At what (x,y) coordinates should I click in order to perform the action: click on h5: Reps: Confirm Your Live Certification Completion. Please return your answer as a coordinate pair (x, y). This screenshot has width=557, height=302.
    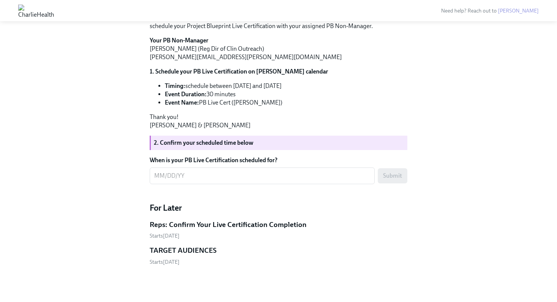
    Looking at the image, I should click on (228, 225).